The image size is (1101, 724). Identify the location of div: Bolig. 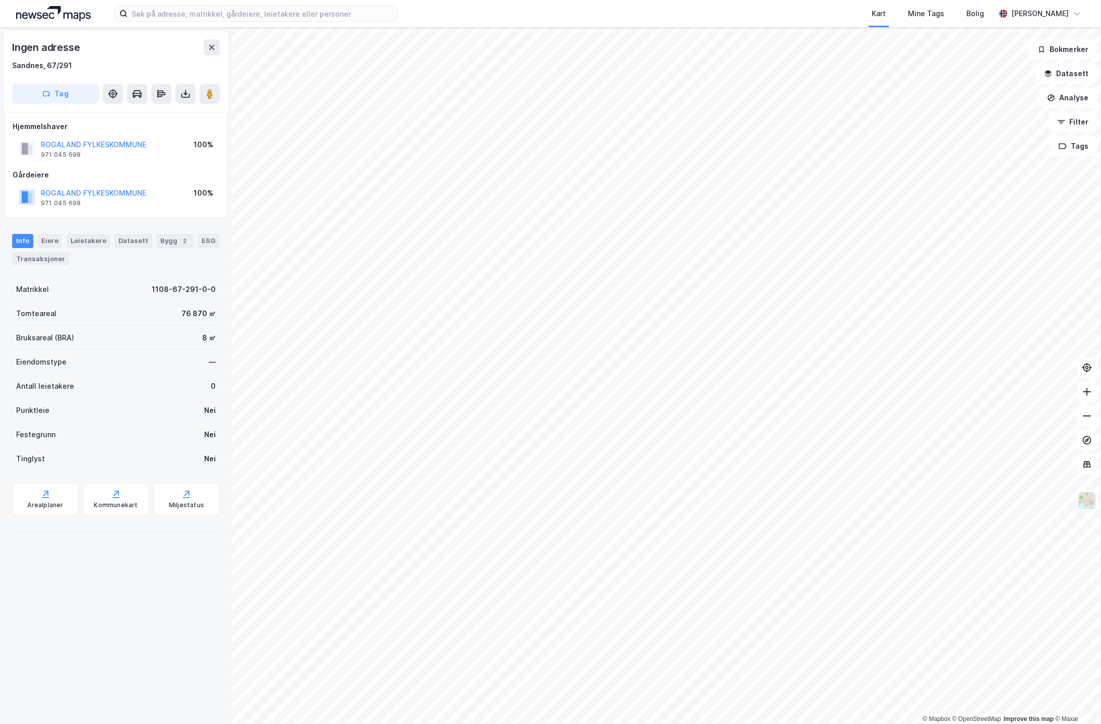
(975, 14).